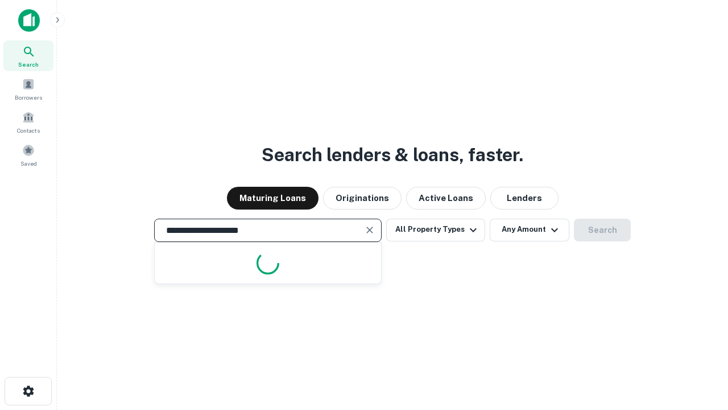 The image size is (728, 410). I want to click on img: capitalize-icon.png, so click(29, 20).